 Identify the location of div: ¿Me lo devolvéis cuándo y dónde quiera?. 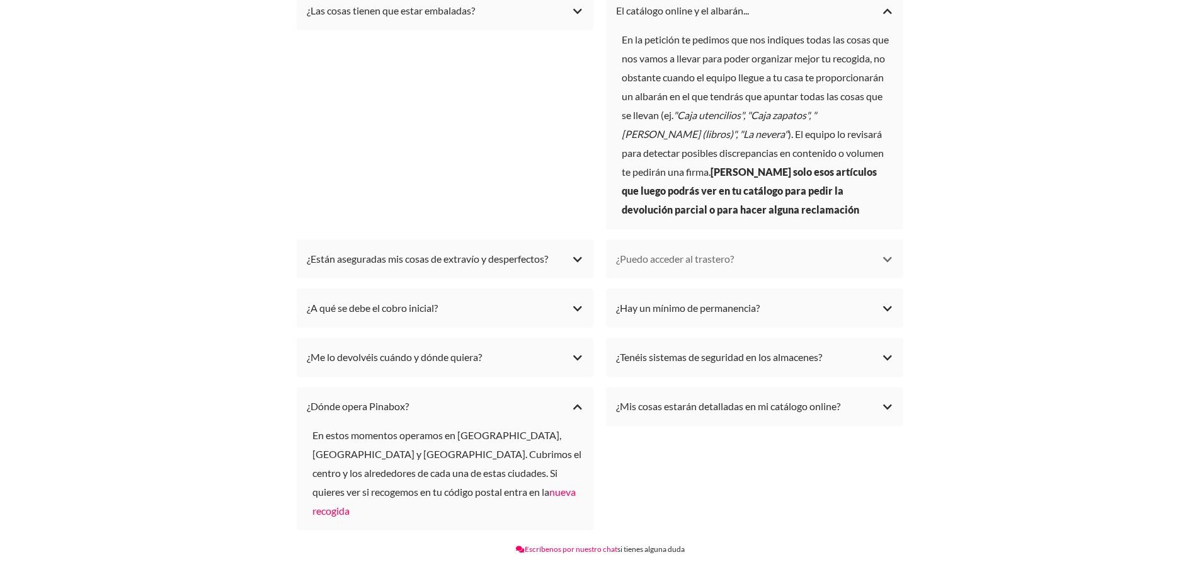
(445, 357).